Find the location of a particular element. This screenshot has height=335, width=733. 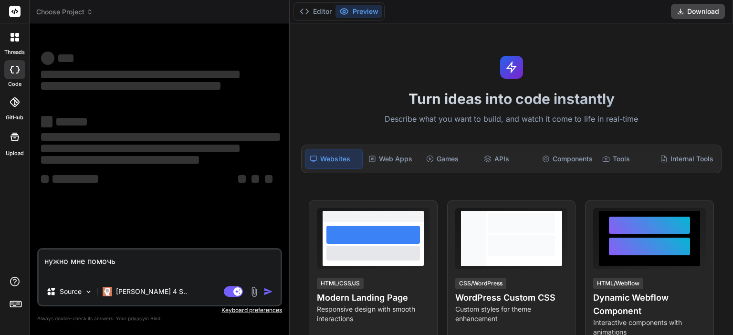

p: Source is located at coordinates (71, 292).